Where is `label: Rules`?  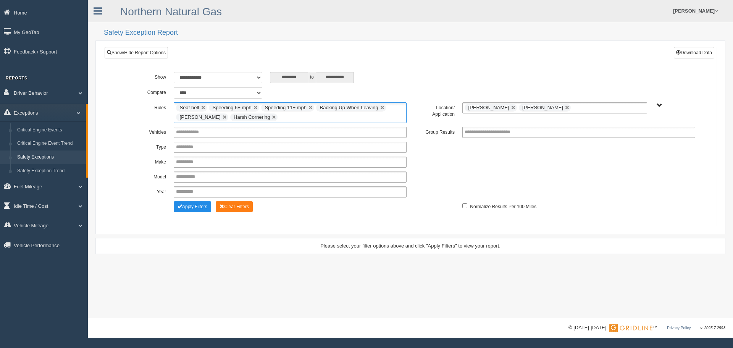 label: Rules is located at coordinates (146, 107).